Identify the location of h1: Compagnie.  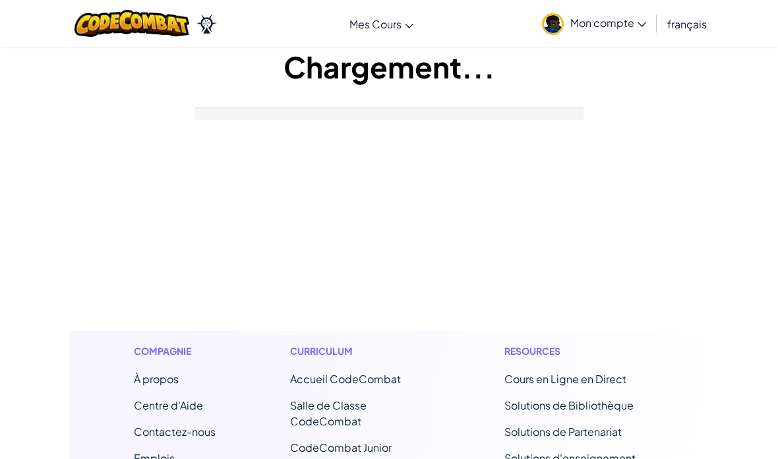
(175, 351).